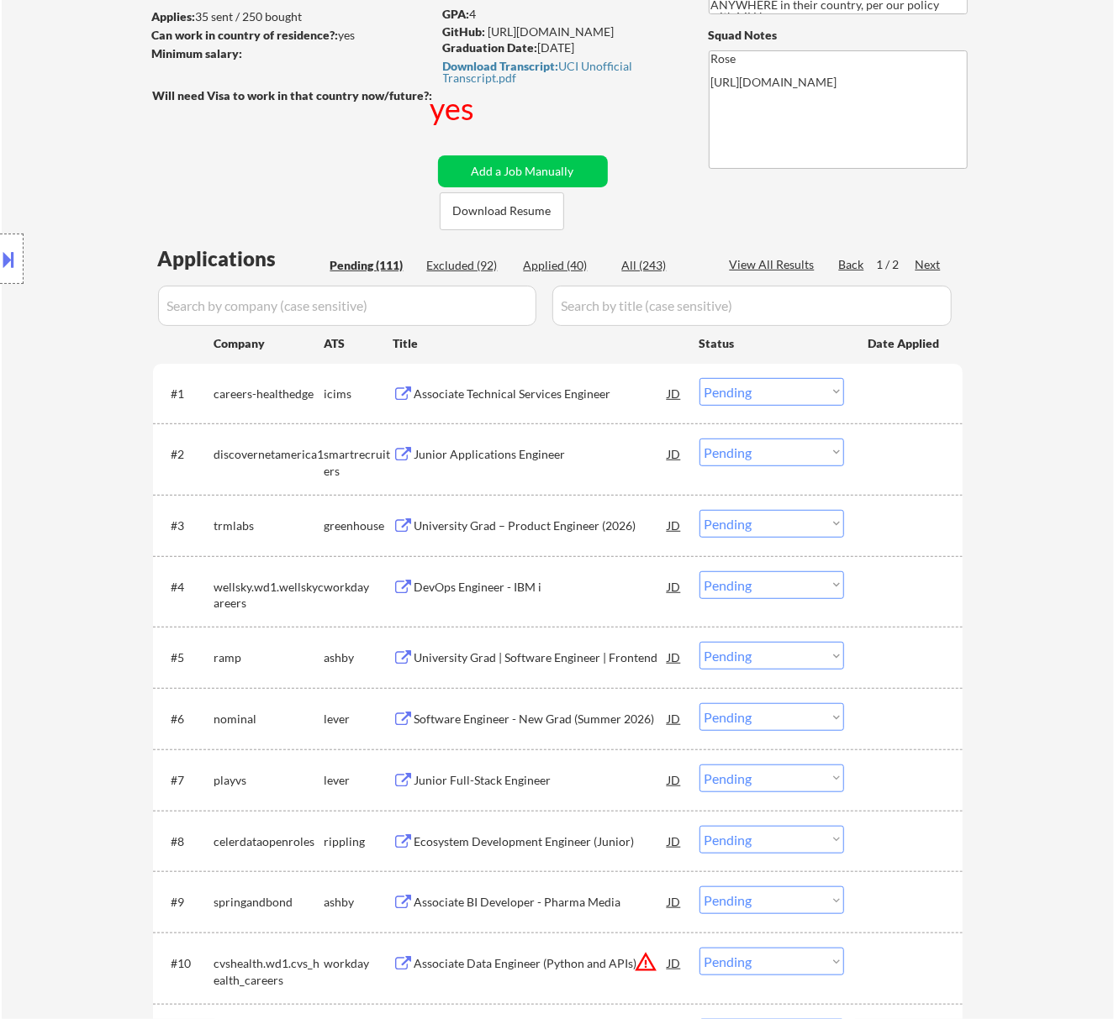 The width and height of the screenshot is (1114, 1019). I want to click on div: discovernetamerica1, so click(269, 455).